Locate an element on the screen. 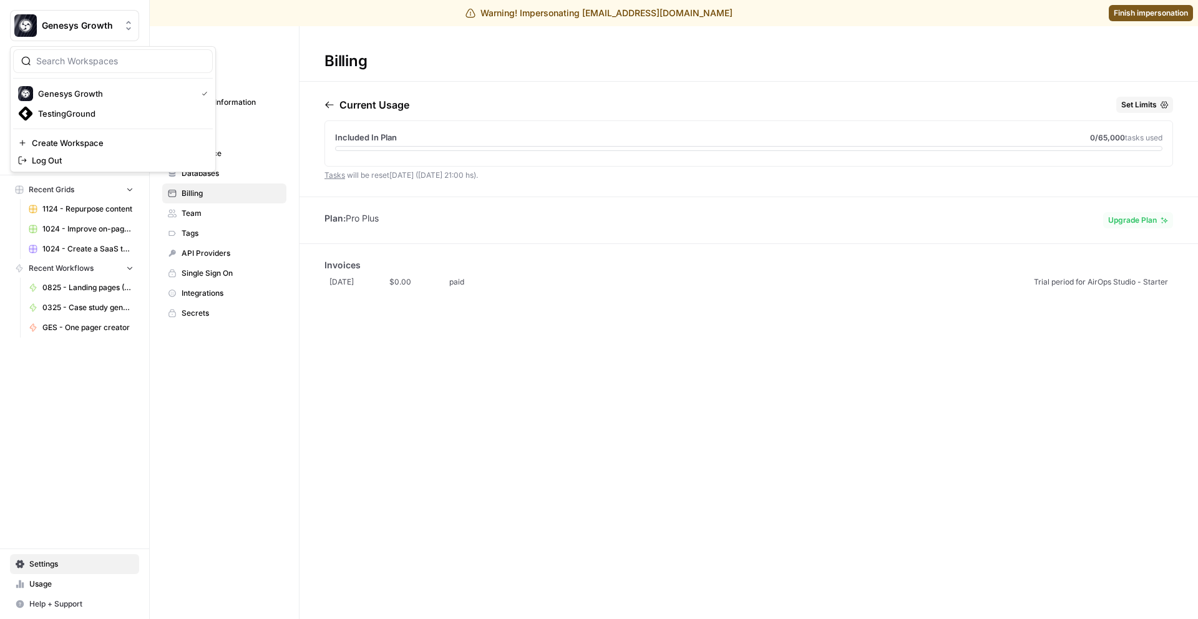  span: Create Workspace is located at coordinates (117, 143).